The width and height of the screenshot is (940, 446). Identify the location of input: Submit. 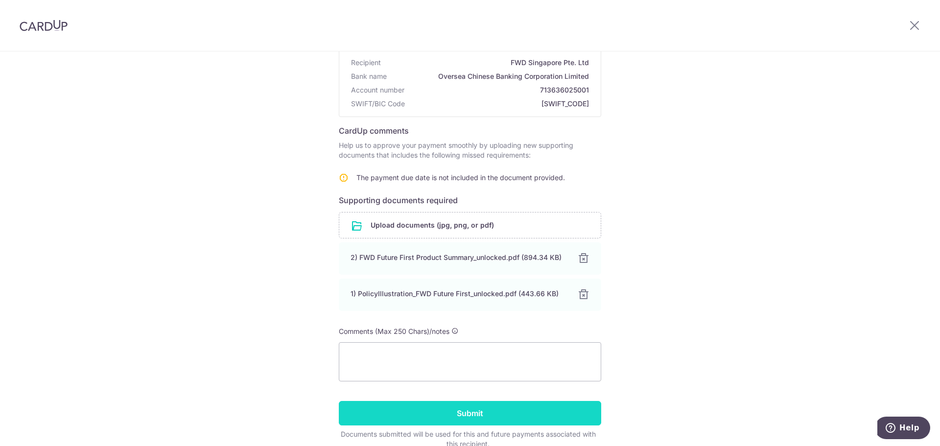
(470, 413).